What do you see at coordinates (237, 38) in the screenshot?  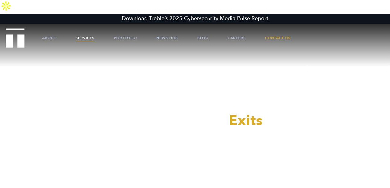 I see `a: Careers` at bounding box center [237, 38].